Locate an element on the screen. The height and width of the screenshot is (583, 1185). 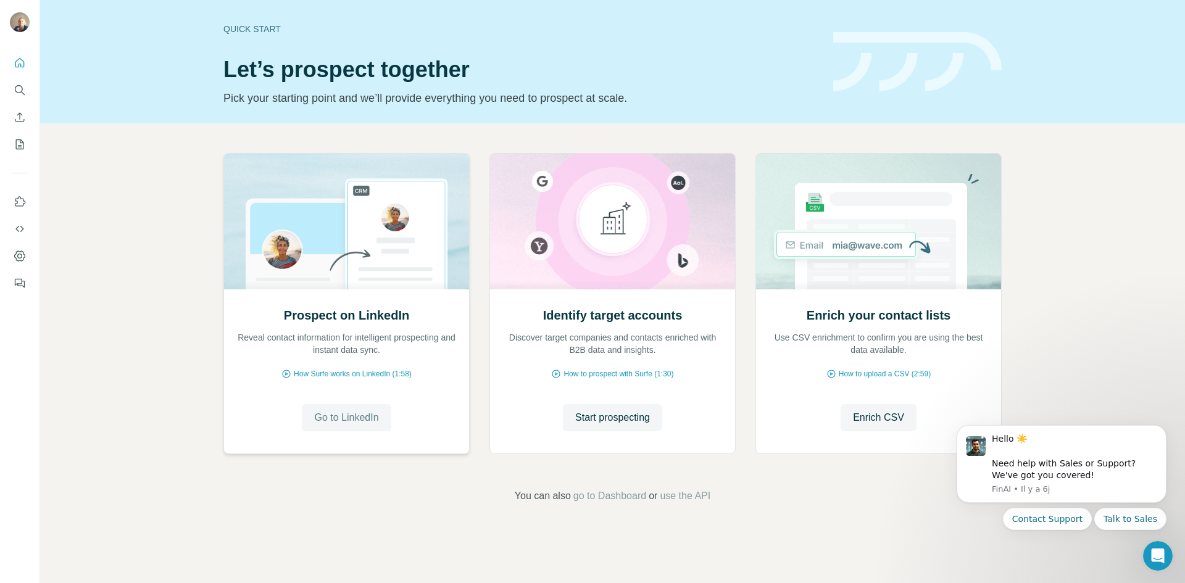
p: Reveal contact information for intelligent prospecting and instant data sync. is located at coordinates (346, 344).